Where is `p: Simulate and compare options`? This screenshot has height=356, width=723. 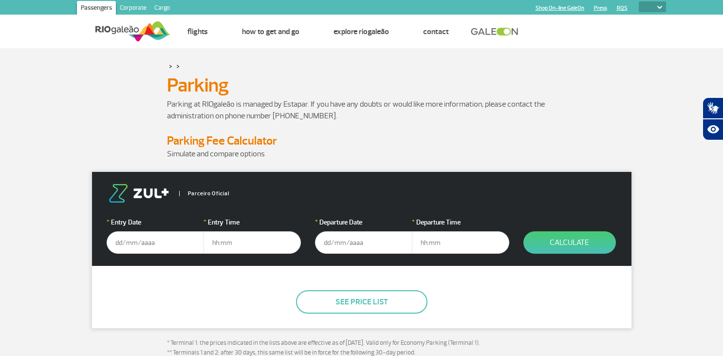
p: Simulate and compare options is located at coordinates (362, 154).